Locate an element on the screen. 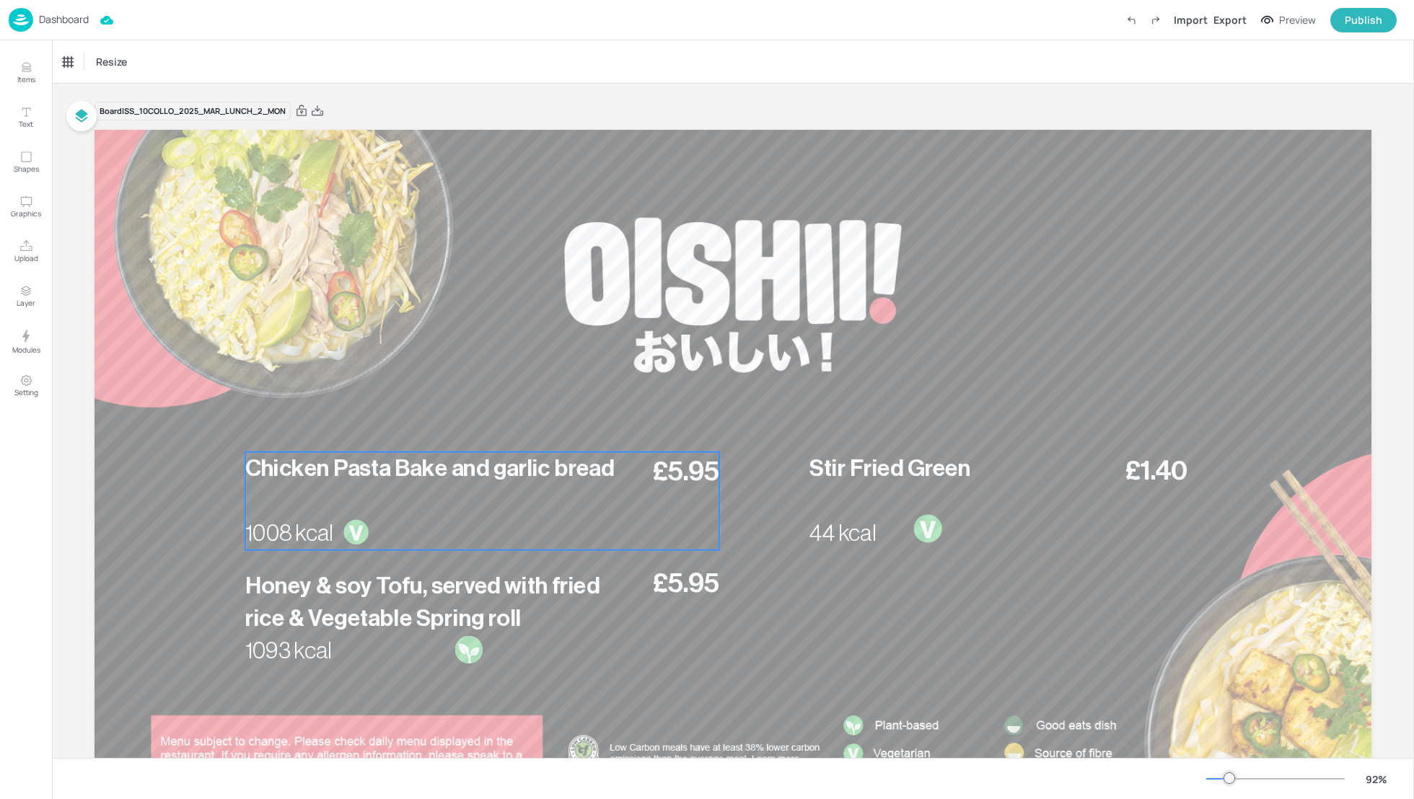  p: Dashboard is located at coordinates (63, 19).